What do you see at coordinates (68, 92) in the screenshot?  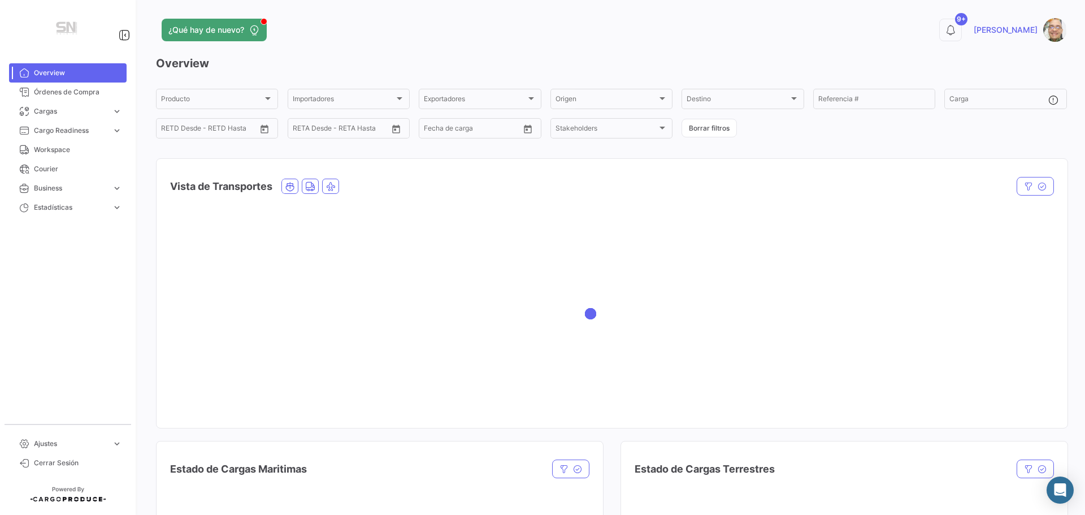 I see `a: Órdenes de Compra` at bounding box center [68, 92].